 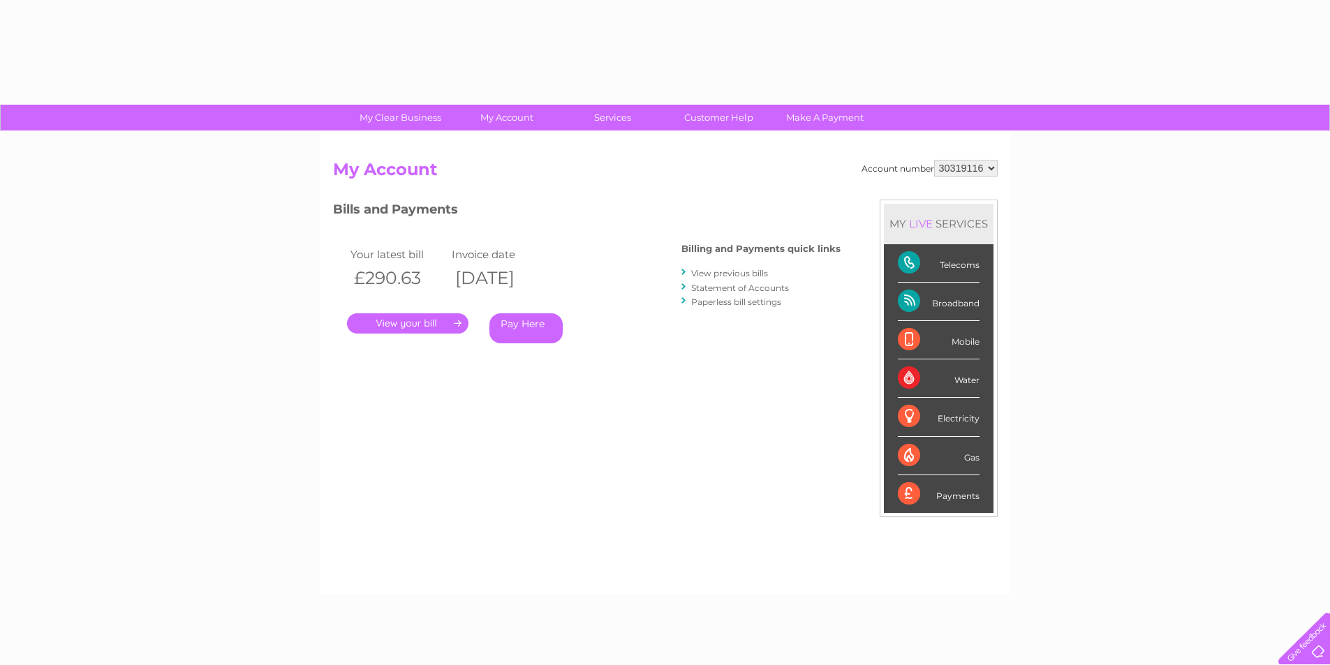 What do you see at coordinates (665, 173) in the screenshot?
I see `h2: My Account` at bounding box center [665, 173].